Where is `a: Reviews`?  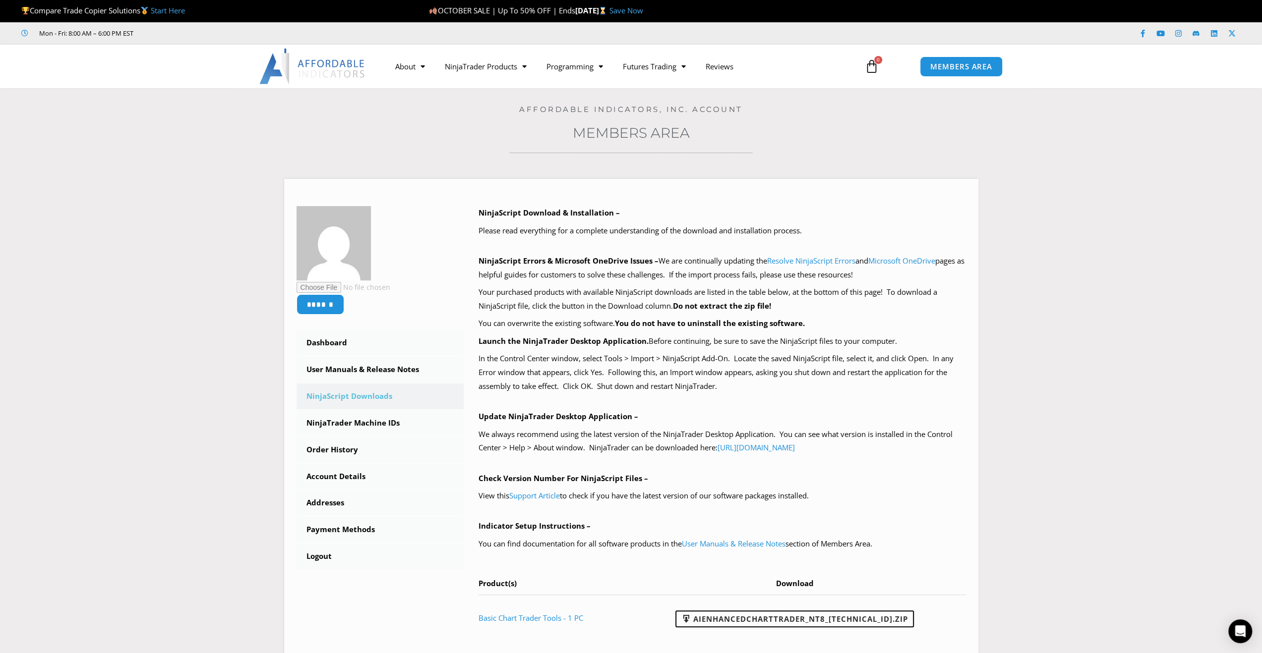 a: Reviews is located at coordinates (719, 66).